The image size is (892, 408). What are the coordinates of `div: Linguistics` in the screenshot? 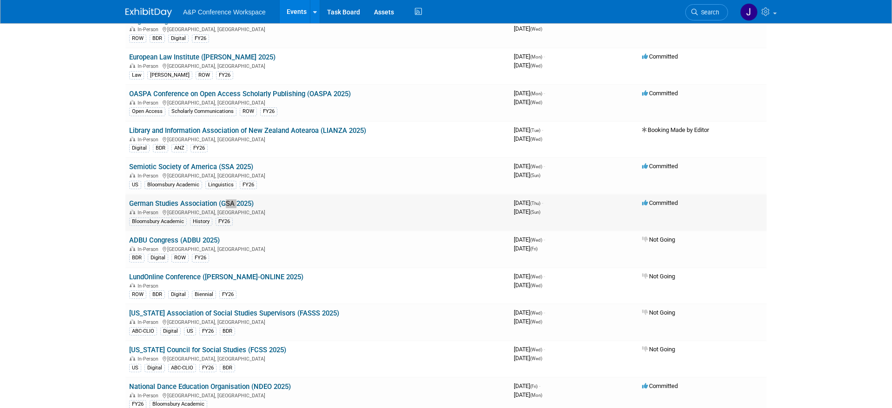 It's located at (221, 185).